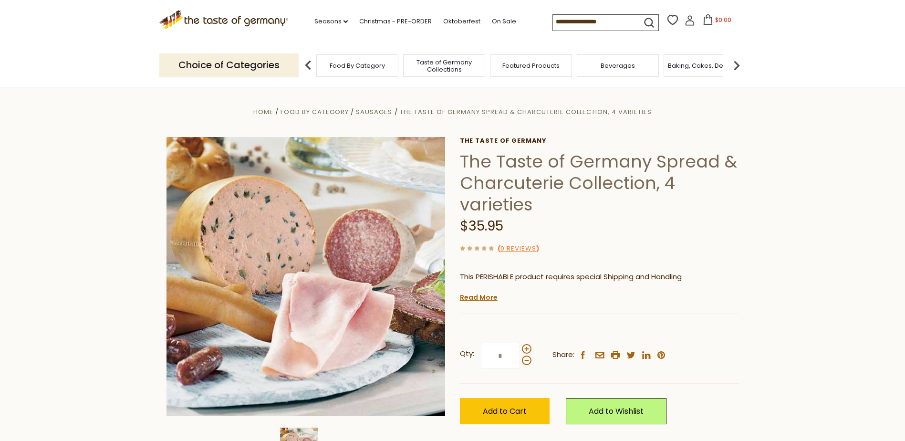  I want to click on a: Home, so click(263, 112).